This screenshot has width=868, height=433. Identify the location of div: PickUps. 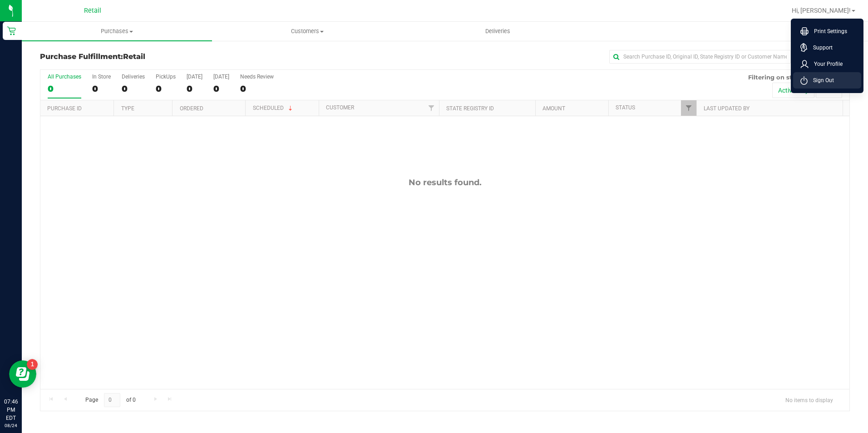
(166, 77).